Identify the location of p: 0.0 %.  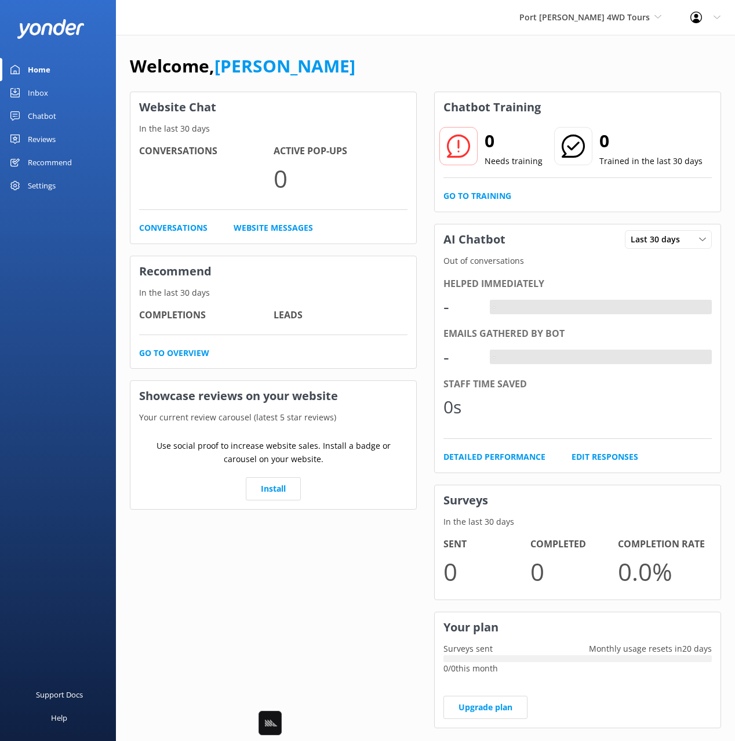
(661, 571).